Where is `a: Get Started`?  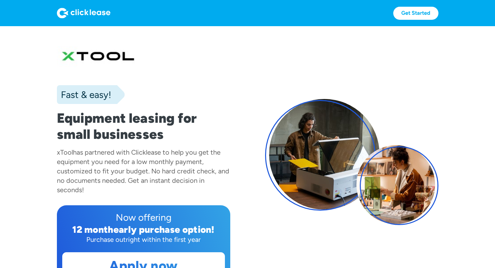
a: Get Started is located at coordinates (416, 13).